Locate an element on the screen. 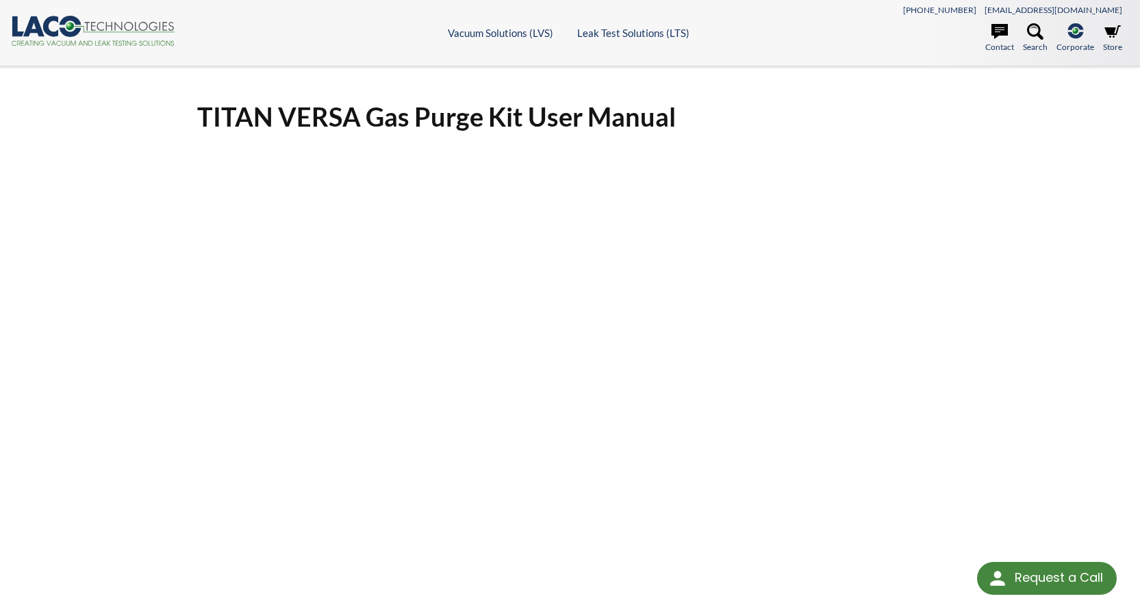  a: Search is located at coordinates (1035, 38).